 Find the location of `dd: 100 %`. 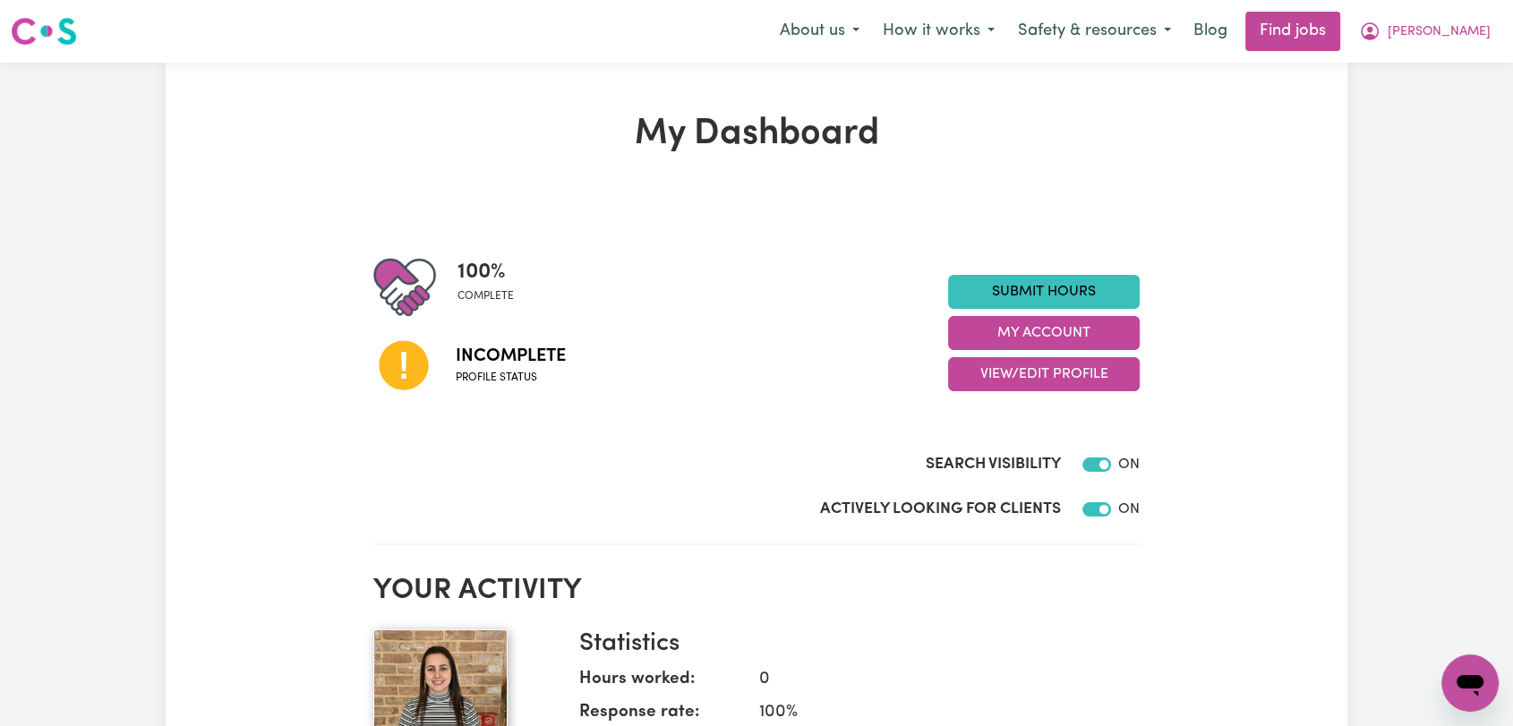

dd: 100 % is located at coordinates (934, 712).